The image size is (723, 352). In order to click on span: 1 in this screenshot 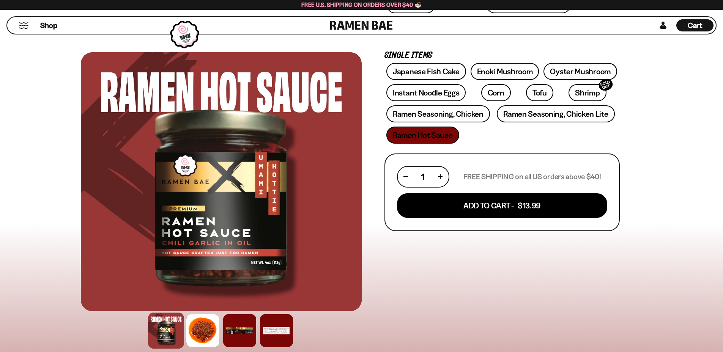, I will do `click(423, 177)`.